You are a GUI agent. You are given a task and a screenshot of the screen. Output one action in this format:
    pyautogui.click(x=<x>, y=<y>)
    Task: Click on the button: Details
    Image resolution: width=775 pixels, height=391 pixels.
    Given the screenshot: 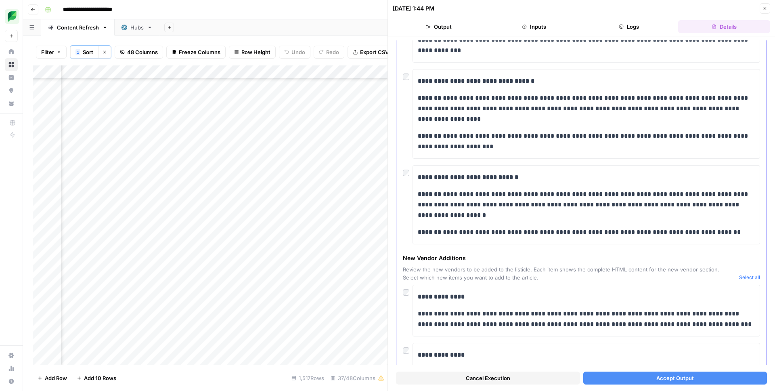 What is the action you would take?
    pyautogui.click(x=724, y=27)
    